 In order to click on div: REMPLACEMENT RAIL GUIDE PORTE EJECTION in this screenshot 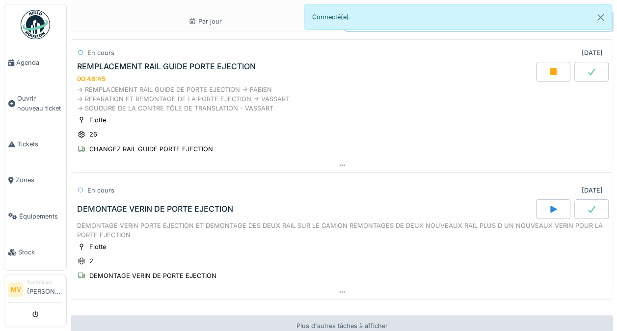, I will do `click(166, 66)`.